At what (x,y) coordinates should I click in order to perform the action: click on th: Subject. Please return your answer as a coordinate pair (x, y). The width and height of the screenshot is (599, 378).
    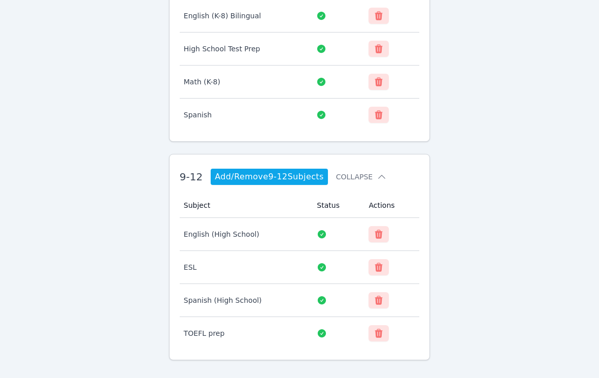
    Looking at the image, I should click on (245, 205).